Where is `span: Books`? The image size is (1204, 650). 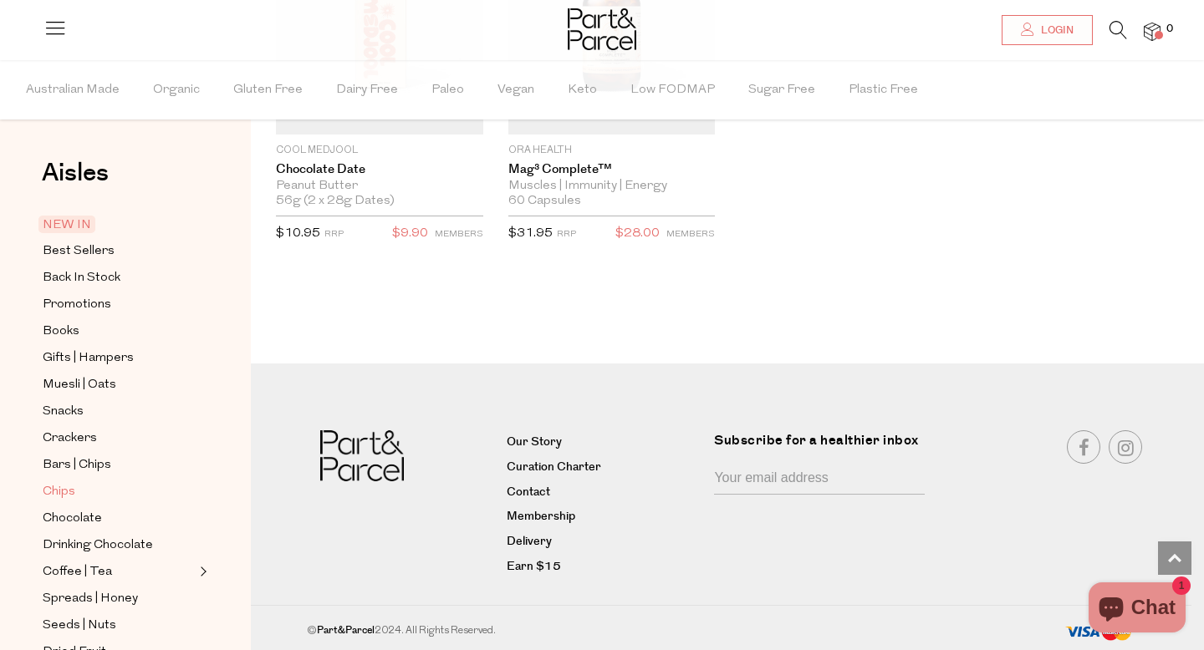
span: Books is located at coordinates (61, 332).